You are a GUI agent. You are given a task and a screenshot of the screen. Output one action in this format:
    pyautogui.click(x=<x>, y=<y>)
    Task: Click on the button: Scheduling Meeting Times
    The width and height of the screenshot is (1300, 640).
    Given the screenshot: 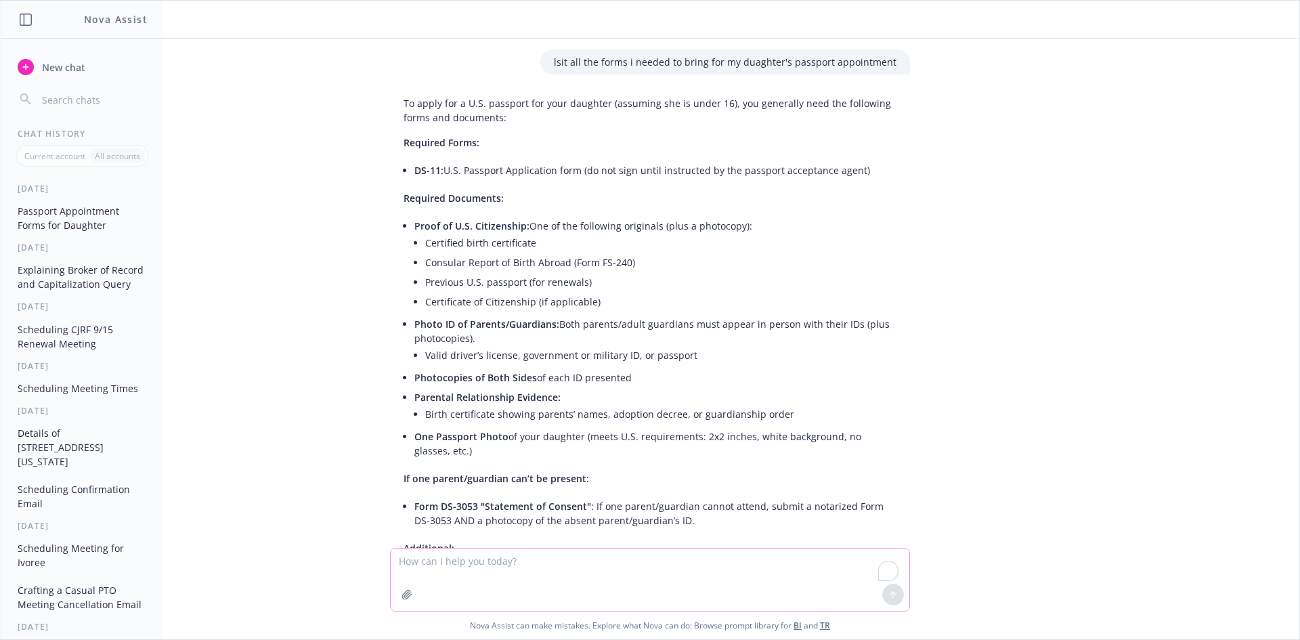 What is the action you would take?
    pyautogui.click(x=82, y=388)
    